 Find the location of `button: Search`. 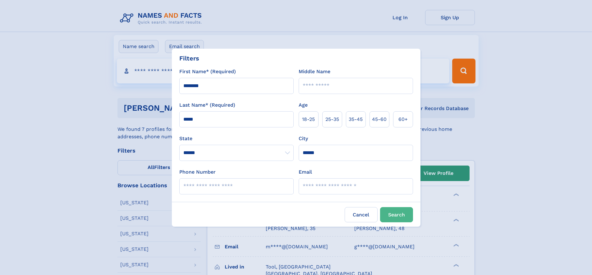

button: Search is located at coordinates (396, 215).